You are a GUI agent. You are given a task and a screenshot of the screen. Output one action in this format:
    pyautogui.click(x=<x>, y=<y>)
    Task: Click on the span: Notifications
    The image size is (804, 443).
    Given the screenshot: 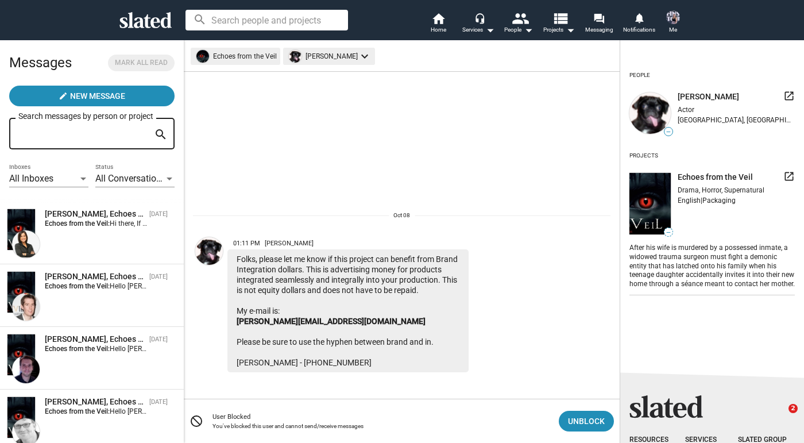 What is the action you would take?
    pyautogui.click(x=639, y=30)
    